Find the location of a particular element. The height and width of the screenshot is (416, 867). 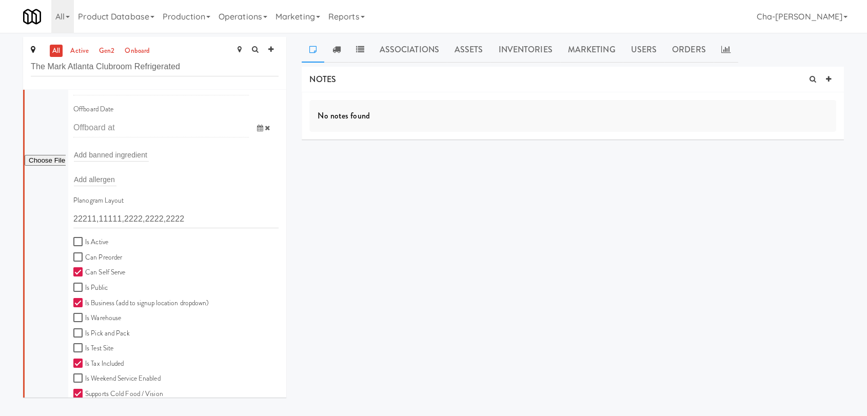

label: Is Test Site is located at coordinates (93, 348).